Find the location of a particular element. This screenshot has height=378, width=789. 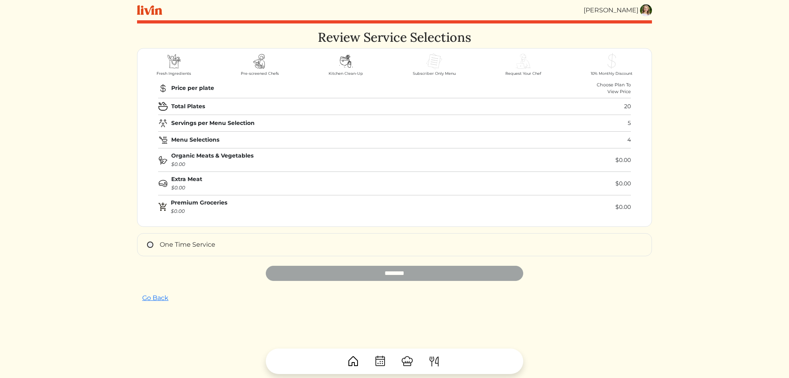

span: Pre-screened Chefs is located at coordinates (260, 74).